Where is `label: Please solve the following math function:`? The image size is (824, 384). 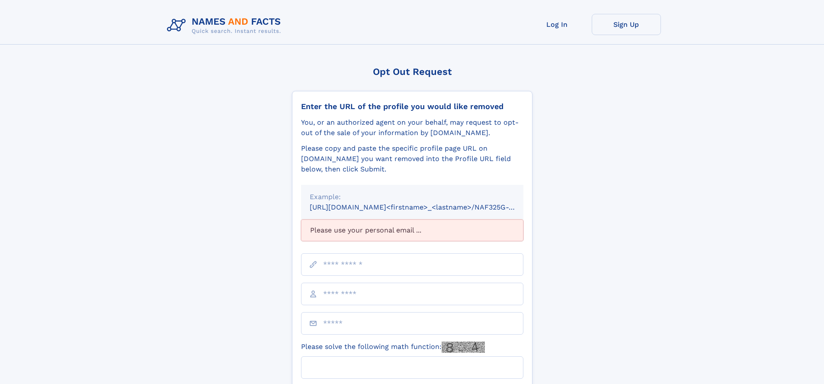 label: Please solve the following math function: is located at coordinates (393, 347).